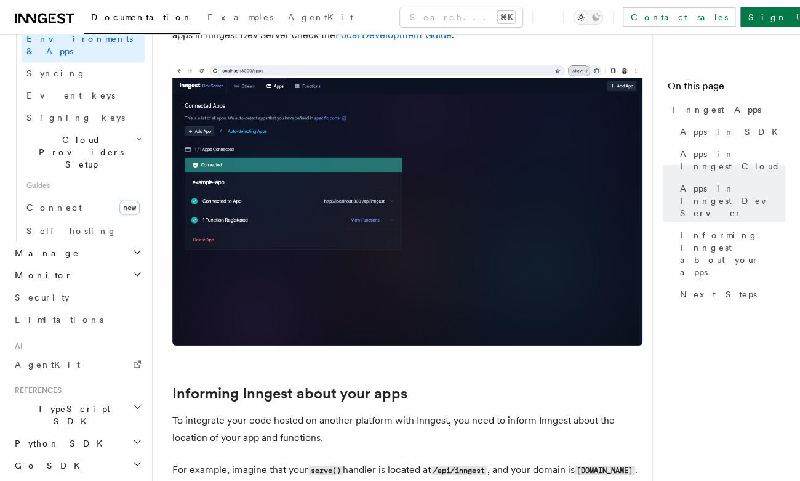 The image size is (800, 481). What do you see at coordinates (77, 275) in the screenshot?
I see `button: Monitor` at bounding box center [77, 275].